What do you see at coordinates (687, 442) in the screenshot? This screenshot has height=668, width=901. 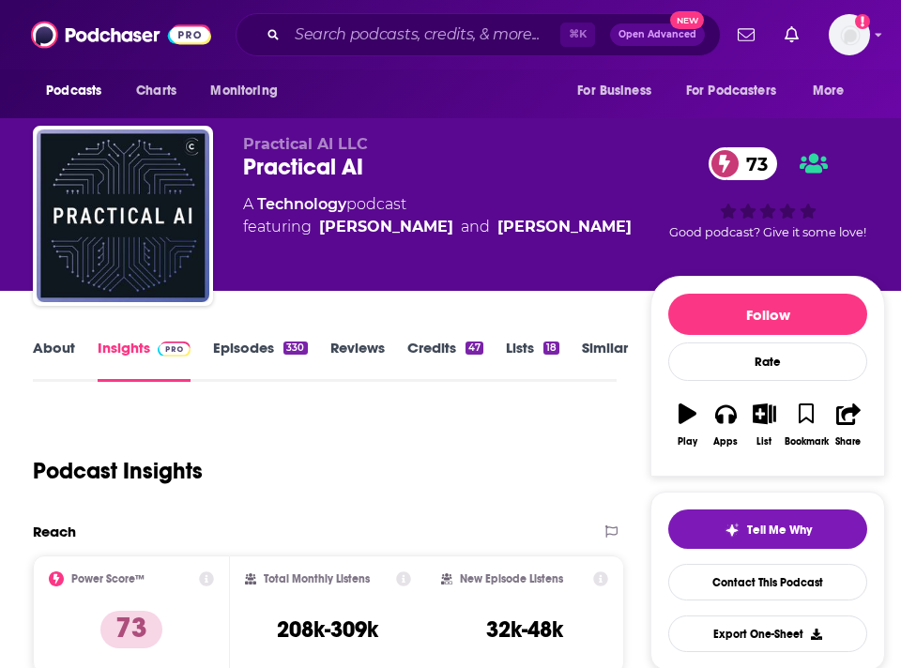 I see `div: Play` at bounding box center [687, 442].